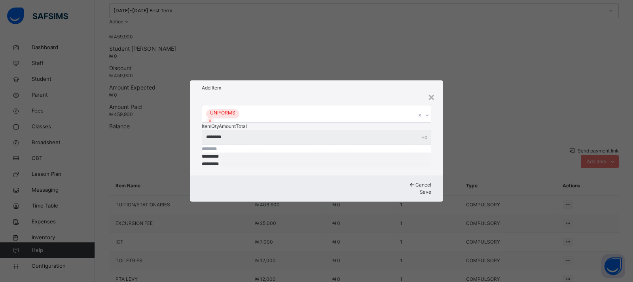 Image resolution: width=633 pixels, height=282 pixels. Describe the element at coordinates (242, 126) in the screenshot. I see `span: Total` at that location.